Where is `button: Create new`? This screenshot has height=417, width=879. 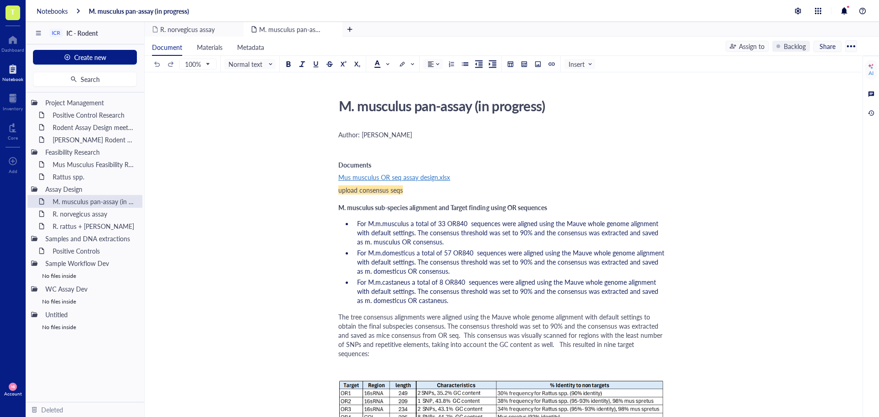
button: Create new is located at coordinates (85, 57).